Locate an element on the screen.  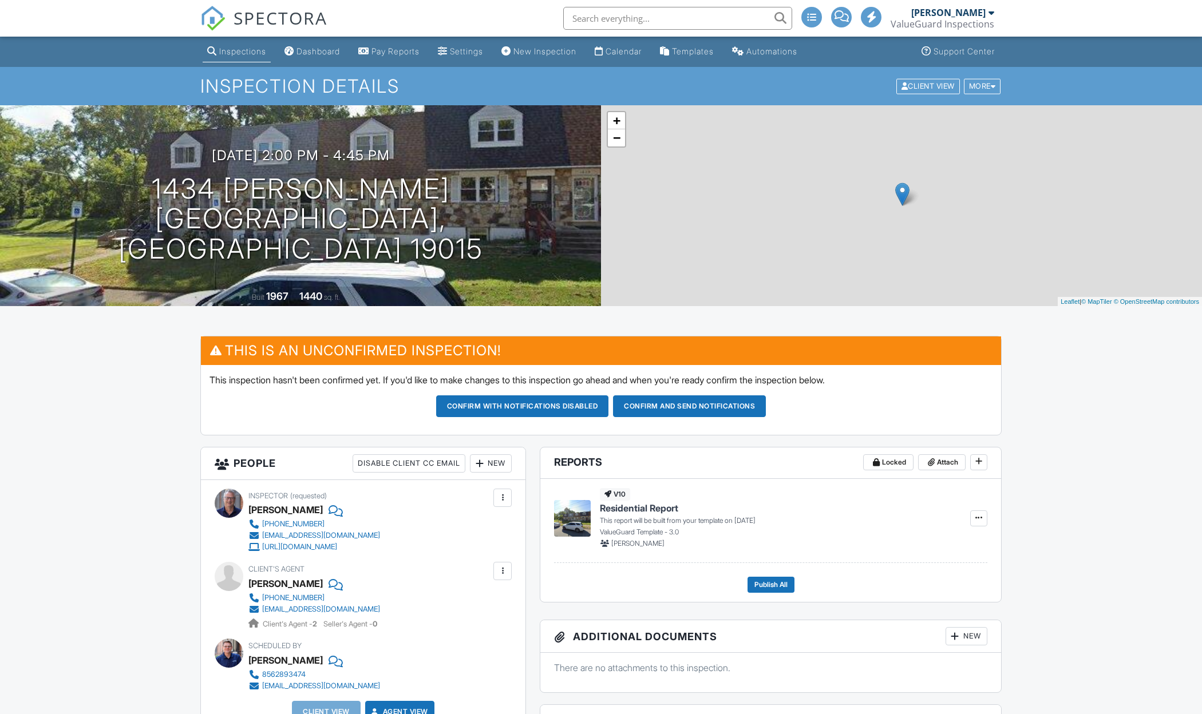
strong: 2 is located at coordinates (315, 624).